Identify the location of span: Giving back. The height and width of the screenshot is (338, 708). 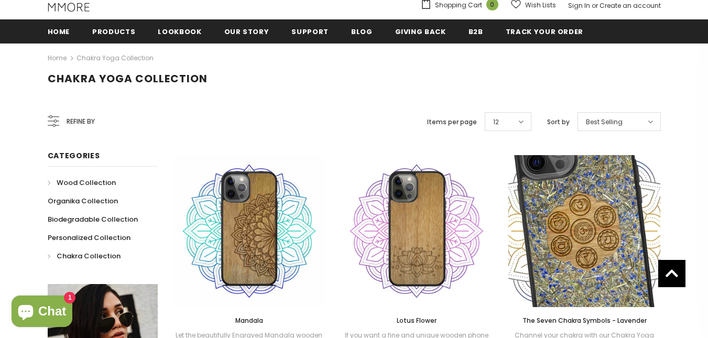
(421, 31).